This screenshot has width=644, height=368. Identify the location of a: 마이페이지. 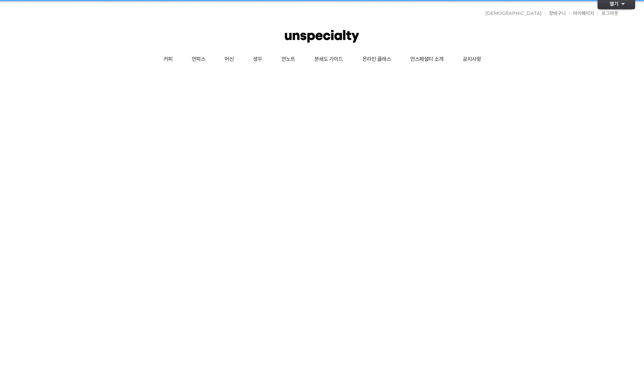
(581, 13).